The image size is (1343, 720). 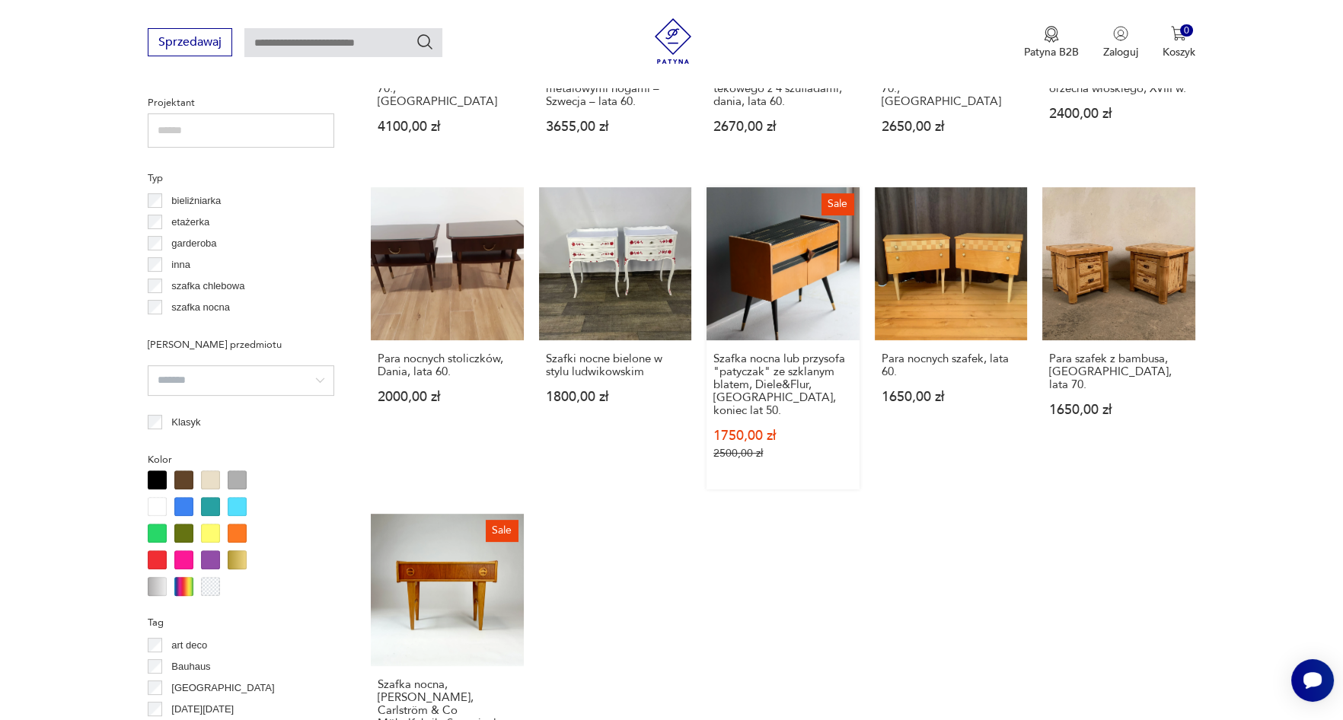 What do you see at coordinates (783, 453) in the screenshot?
I see `p: 2500,00 zł` at bounding box center [783, 453].